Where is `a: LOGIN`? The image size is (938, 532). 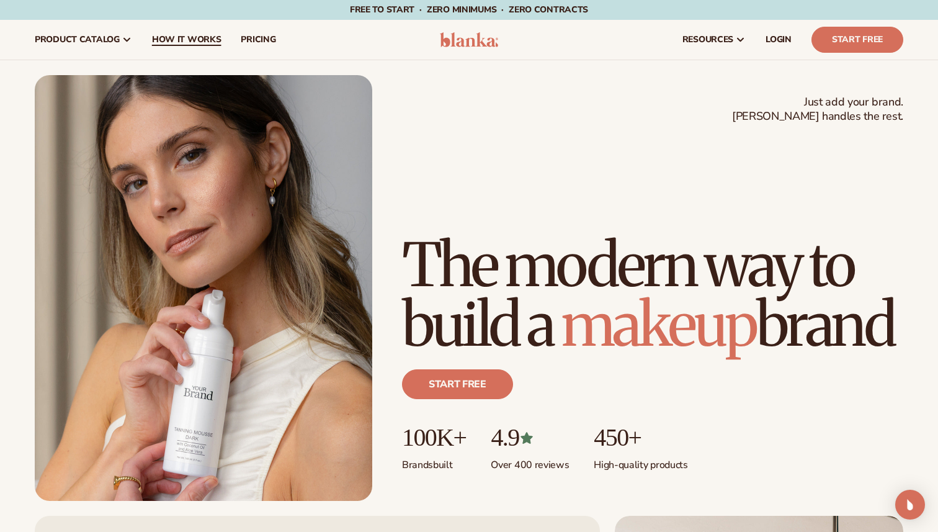
a: LOGIN is located at coordinates (779, 40).